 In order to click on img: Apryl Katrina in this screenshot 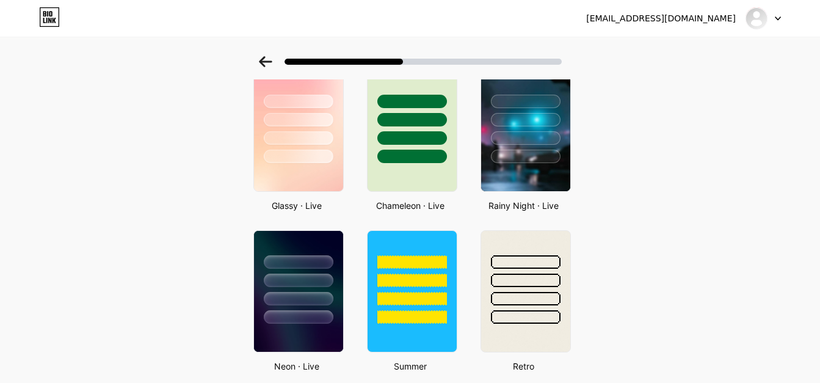, I will do `click(756, 18)`.